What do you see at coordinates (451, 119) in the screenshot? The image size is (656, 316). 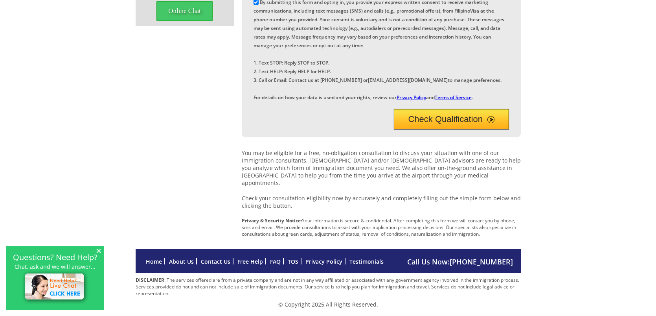 I see `button: Check Qualification` at bounding box center [451, 119].